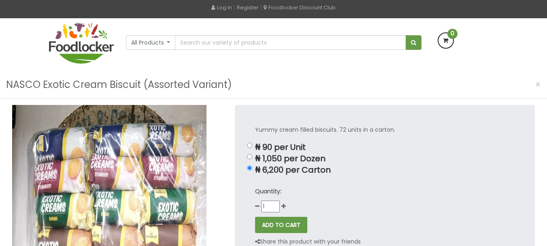 This screenshot has width=547, height=246. What do you see at coordinates (249, 168) in the screenshot?
I see `input: ₦ 6,200 per Carton` at bounding box center [249, 168].